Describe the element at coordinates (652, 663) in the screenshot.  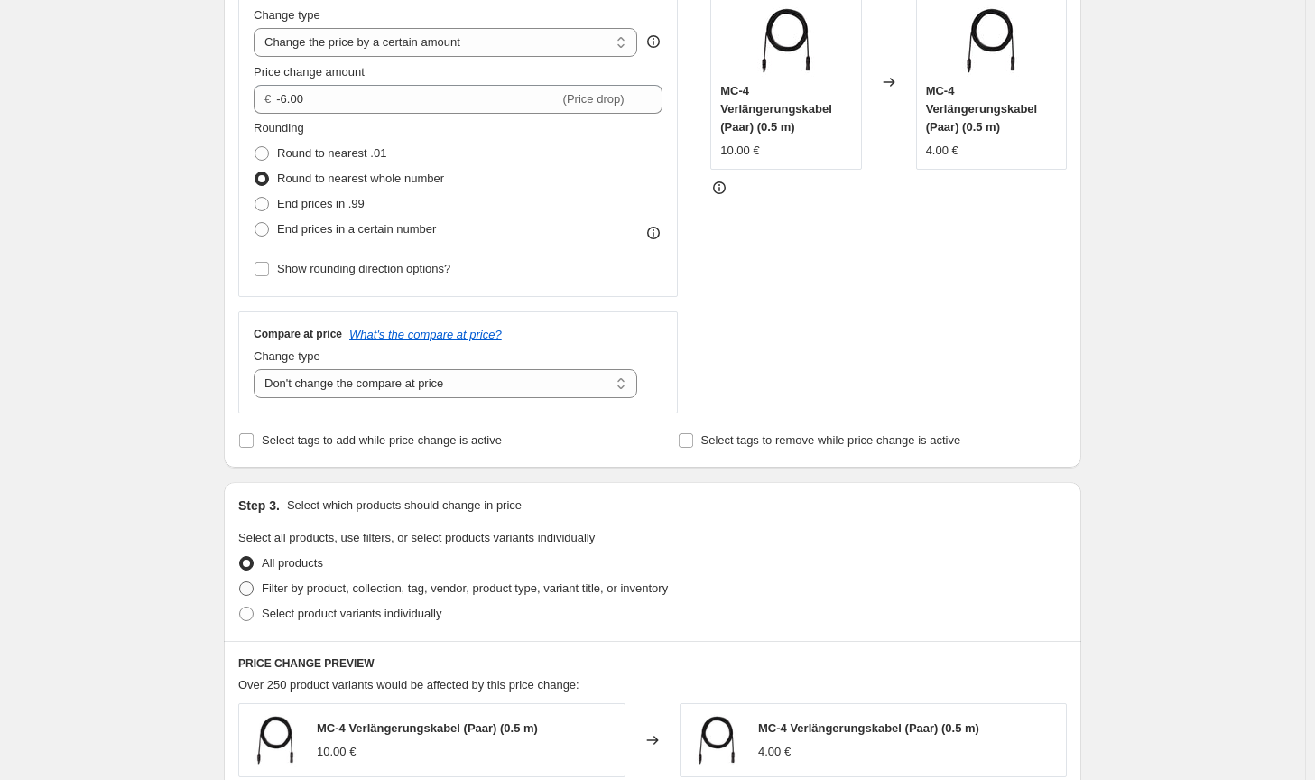
I see `h6: PRICE CHANGE PREVIEW` at that location.